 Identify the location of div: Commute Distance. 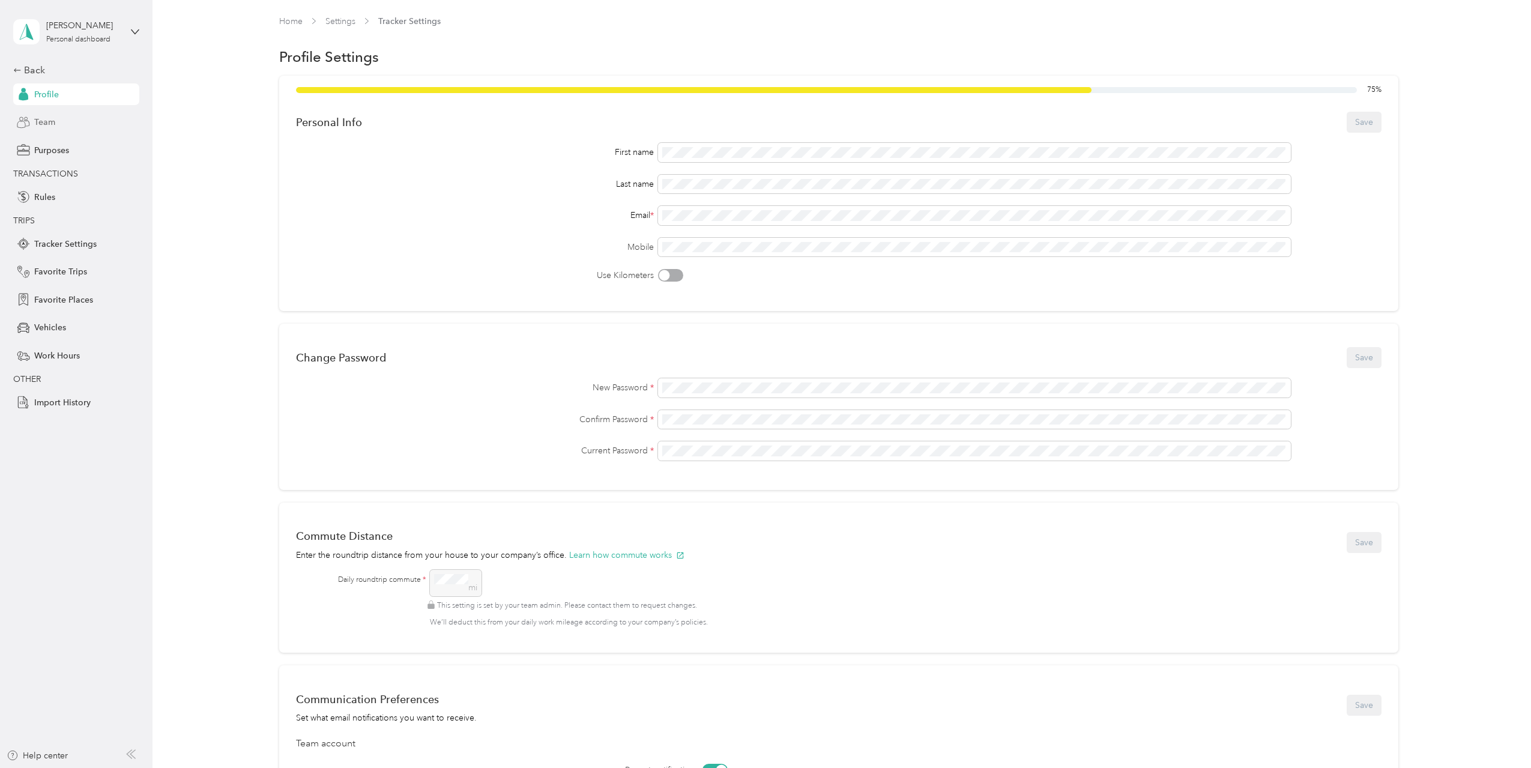
(490, 536).